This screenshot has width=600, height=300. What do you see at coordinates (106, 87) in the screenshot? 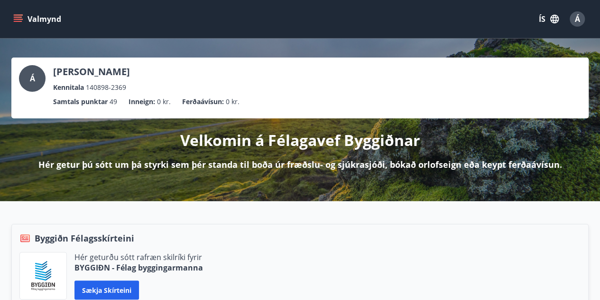
I see `span: 140898-2369` at bounding box center [106, 87].